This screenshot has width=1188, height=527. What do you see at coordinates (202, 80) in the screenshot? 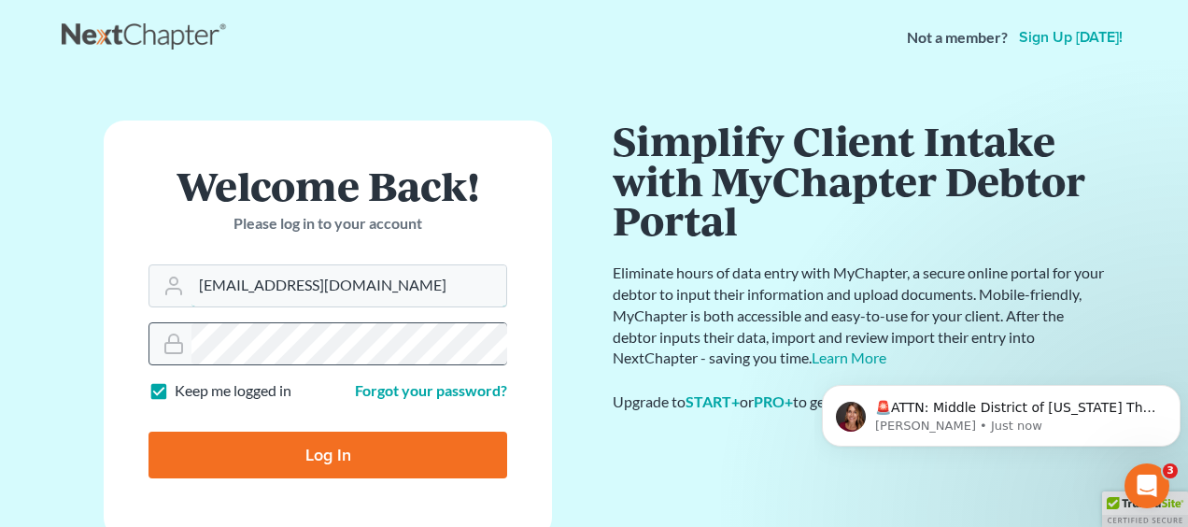
I see `p: Message from Katie, sent Just now` at bounding box center [202, 80].